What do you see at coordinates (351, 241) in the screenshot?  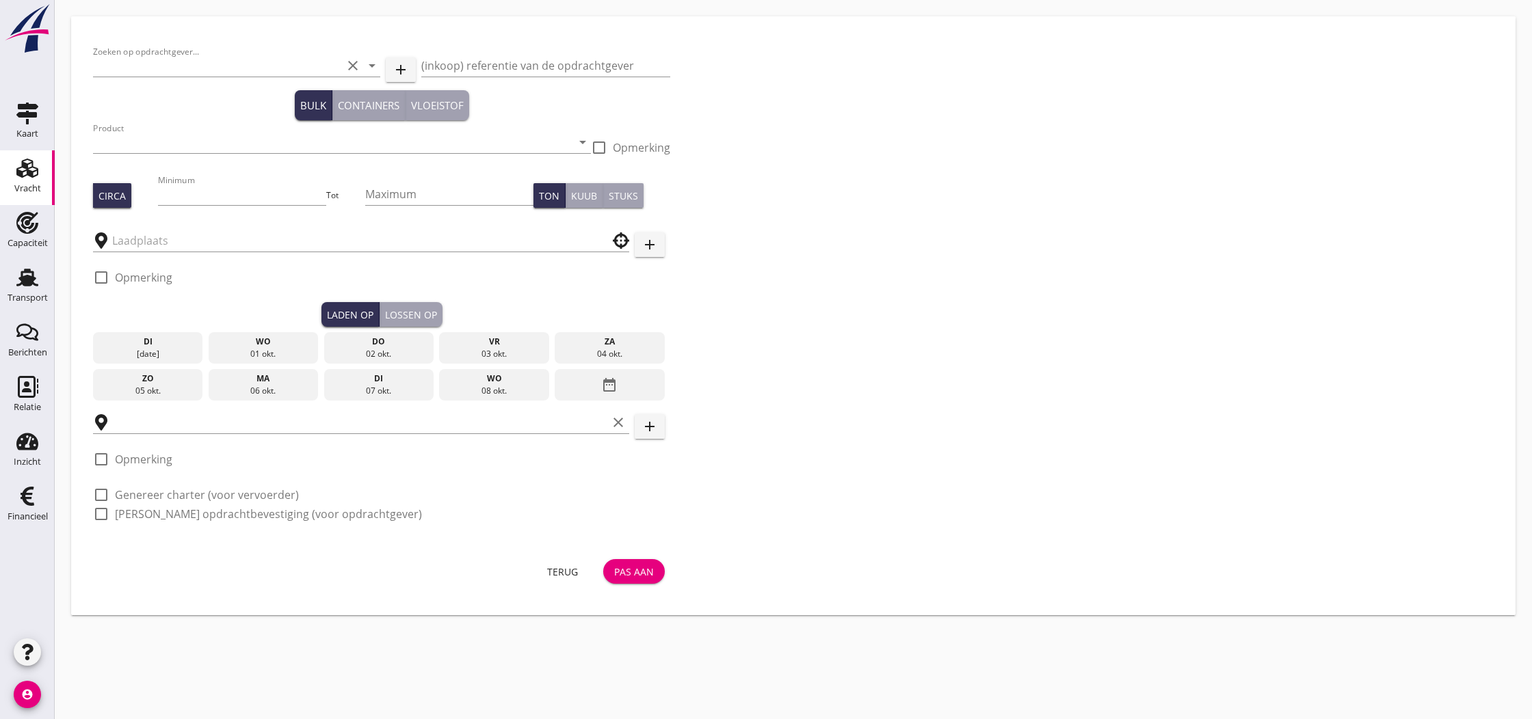 I see `input: Laadplaats` at bounding box center [351, 241].